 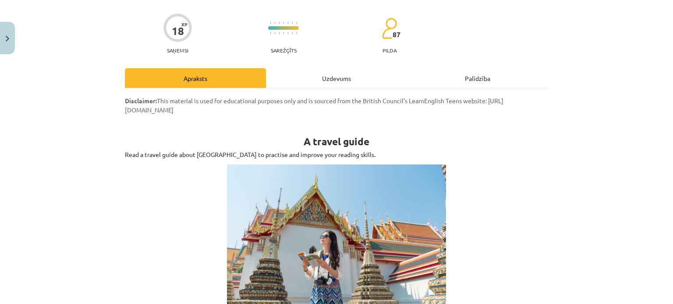 What do you see at coordinates (195, 78) in the screenshot?
I see `div: Apraksts` at bounding box center [195, 78].